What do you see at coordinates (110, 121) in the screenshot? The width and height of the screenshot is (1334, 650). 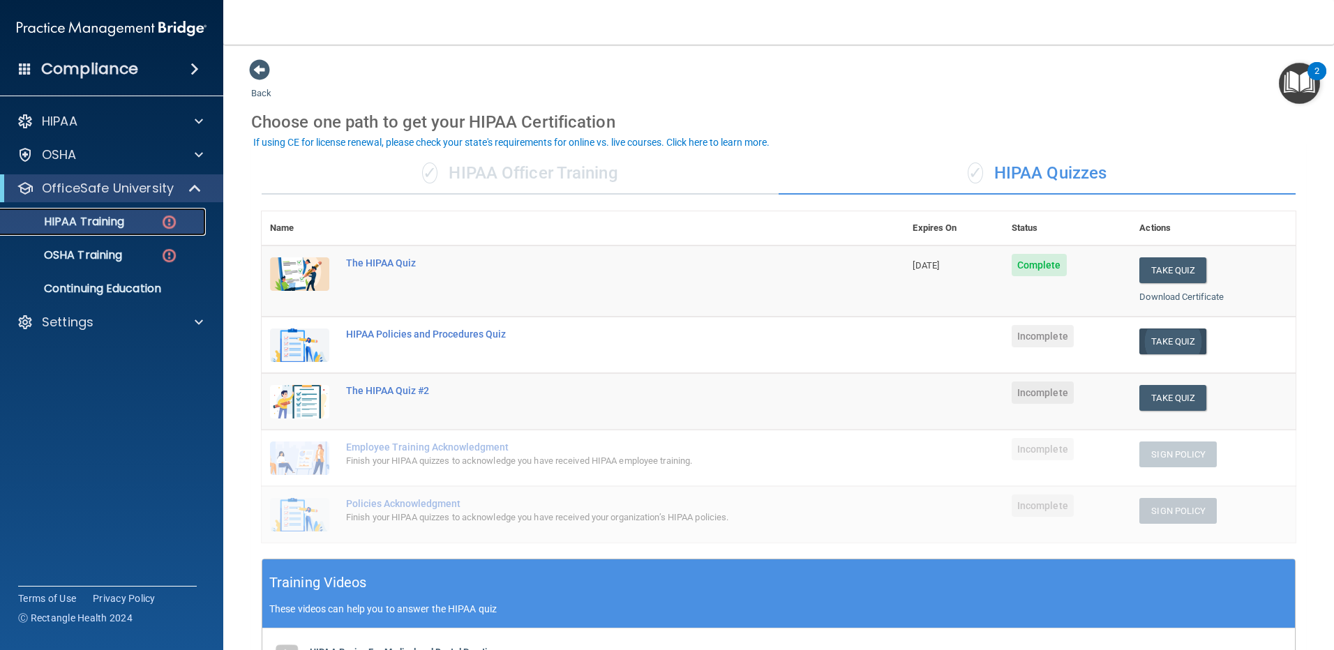 I see `a: HIPAA` at bounding box center [110, 121].